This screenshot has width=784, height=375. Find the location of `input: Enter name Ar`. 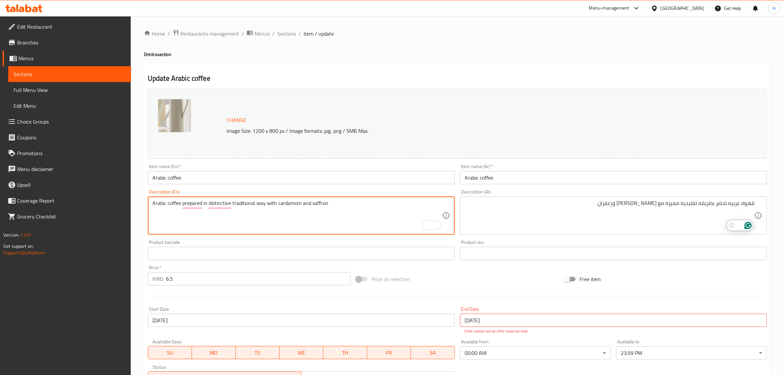

input: Enter name Ar is located at coordinates (613, 177).